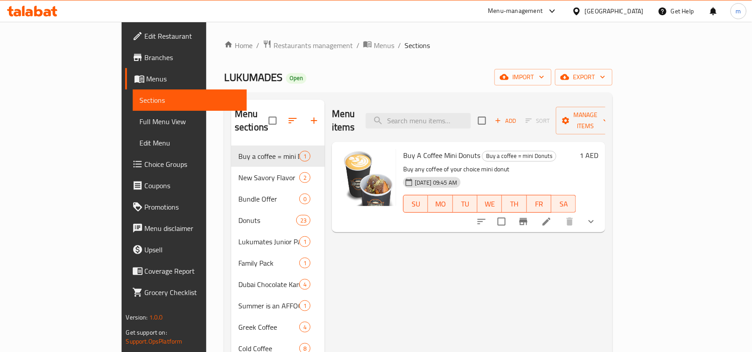 This screenshot has width=752, height=352. I want to click on div: Donuts23, so click(278, 221).